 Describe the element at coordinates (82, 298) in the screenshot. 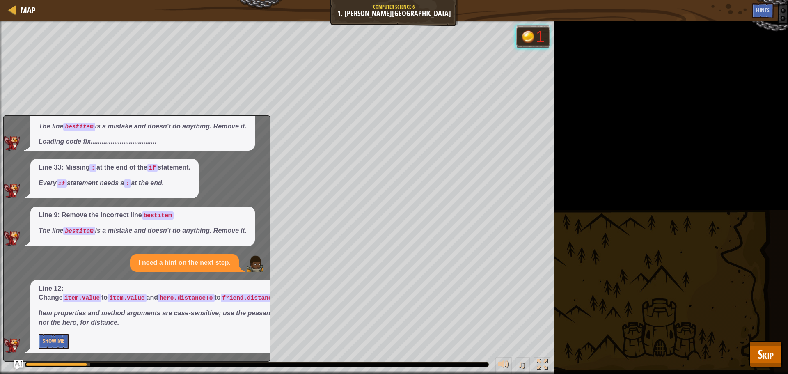

I see `code: item.Value` at that location.